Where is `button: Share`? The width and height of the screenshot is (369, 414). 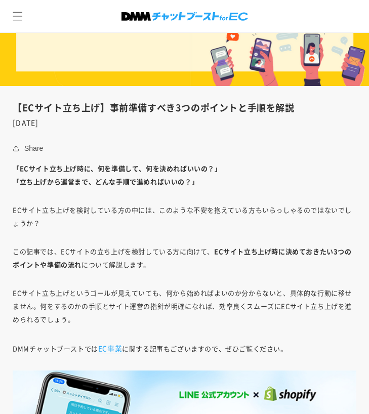 button: Share is located at coordinates (29, 148).